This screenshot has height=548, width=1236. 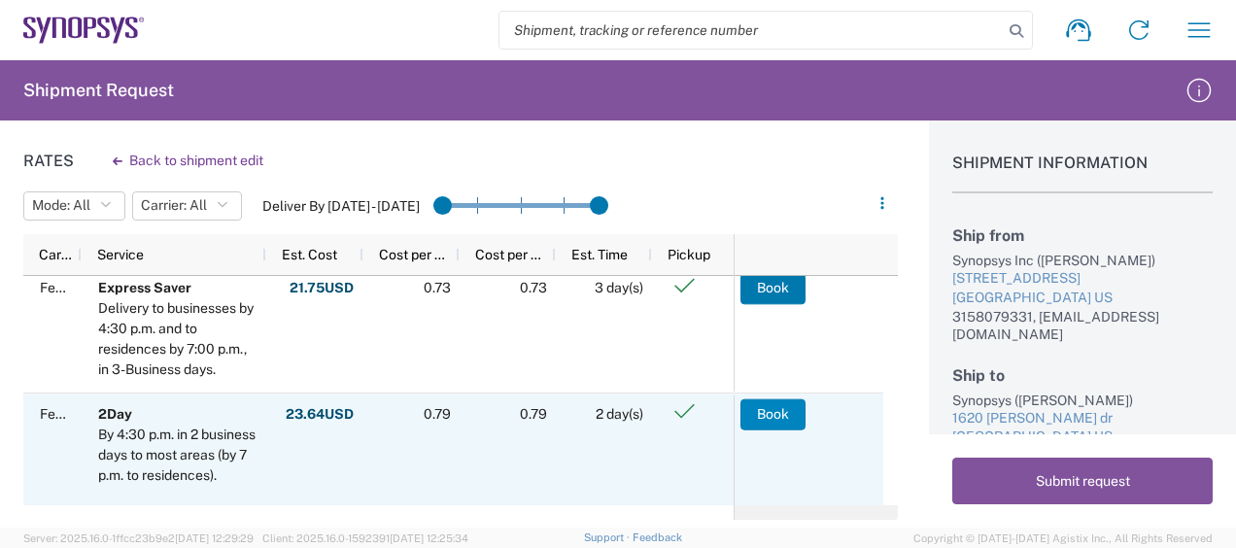 I want to click on span: Est. Time, so click(x=599, y=255).